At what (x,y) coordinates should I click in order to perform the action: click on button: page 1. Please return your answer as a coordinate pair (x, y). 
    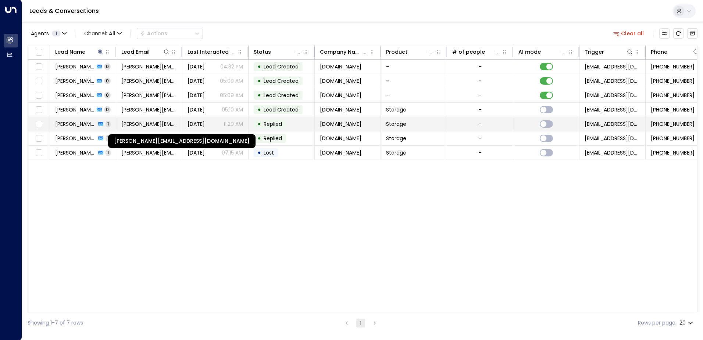
    Looking at the image, I should click on (361, 323).